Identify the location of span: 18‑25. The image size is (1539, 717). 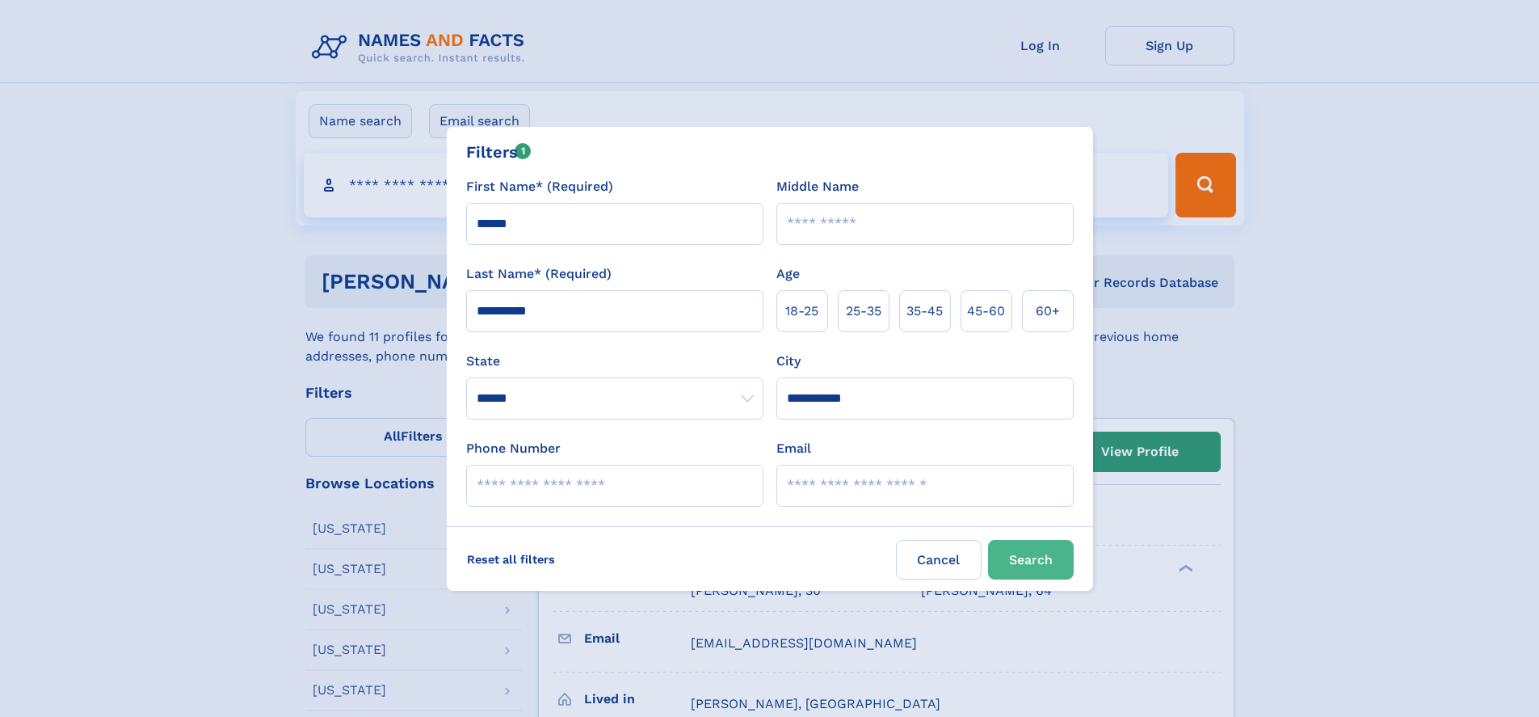
(802, 311).